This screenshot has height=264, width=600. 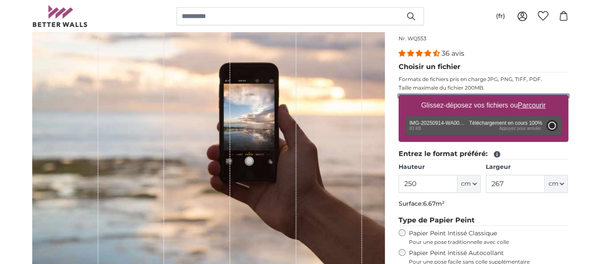 What do you see at coordinates (483, 154) in the screenshot?
I see `legend: Entrez le format préféré:` at bounding box center [483, 154].